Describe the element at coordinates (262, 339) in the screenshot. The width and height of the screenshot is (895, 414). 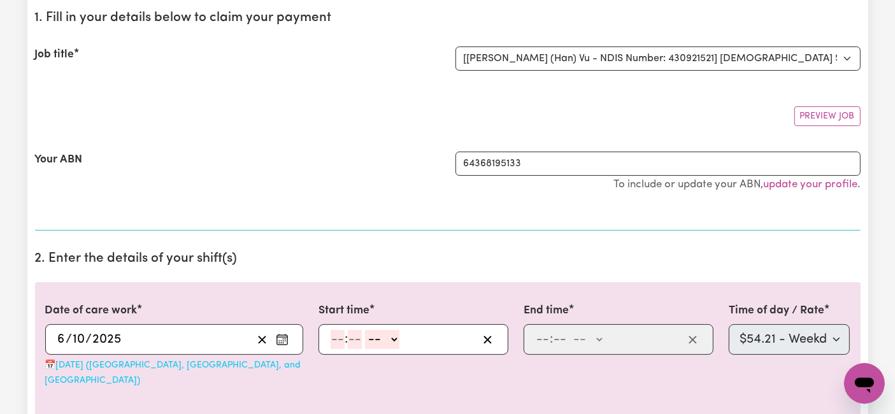
I see `button: Clear date` at that location.